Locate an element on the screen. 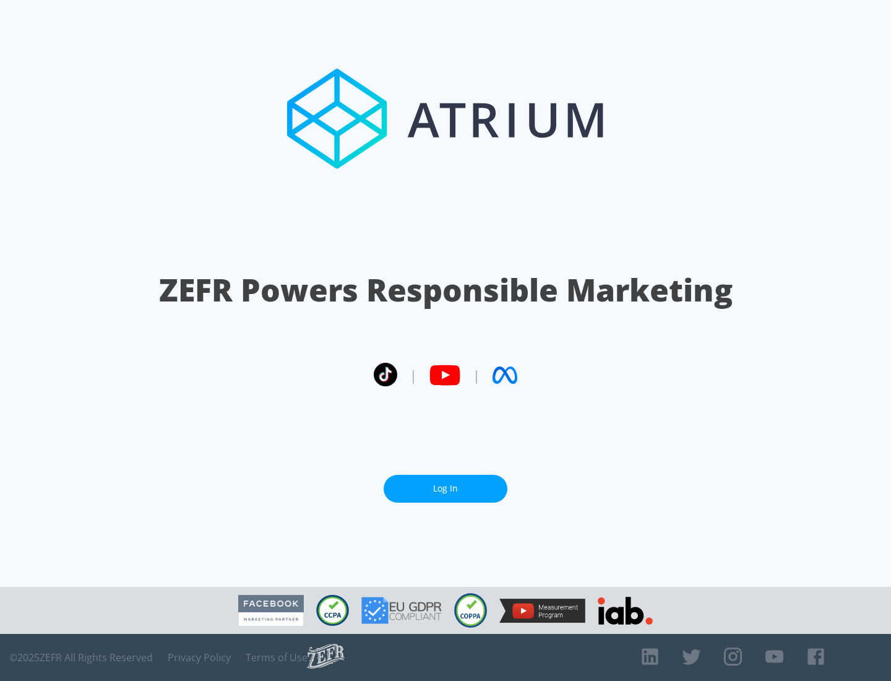 Image resolution: width=891 pixels, height=681 pixels. img: COPPA Compliant is located at coordinates (470, 610).